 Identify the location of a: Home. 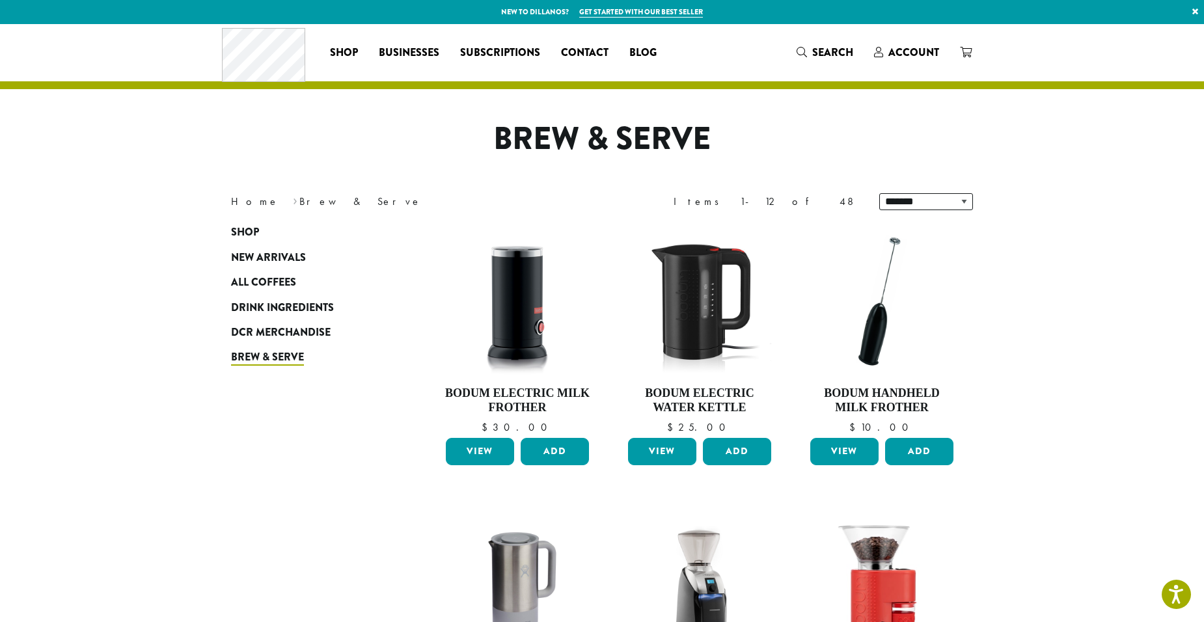
(255, 201).